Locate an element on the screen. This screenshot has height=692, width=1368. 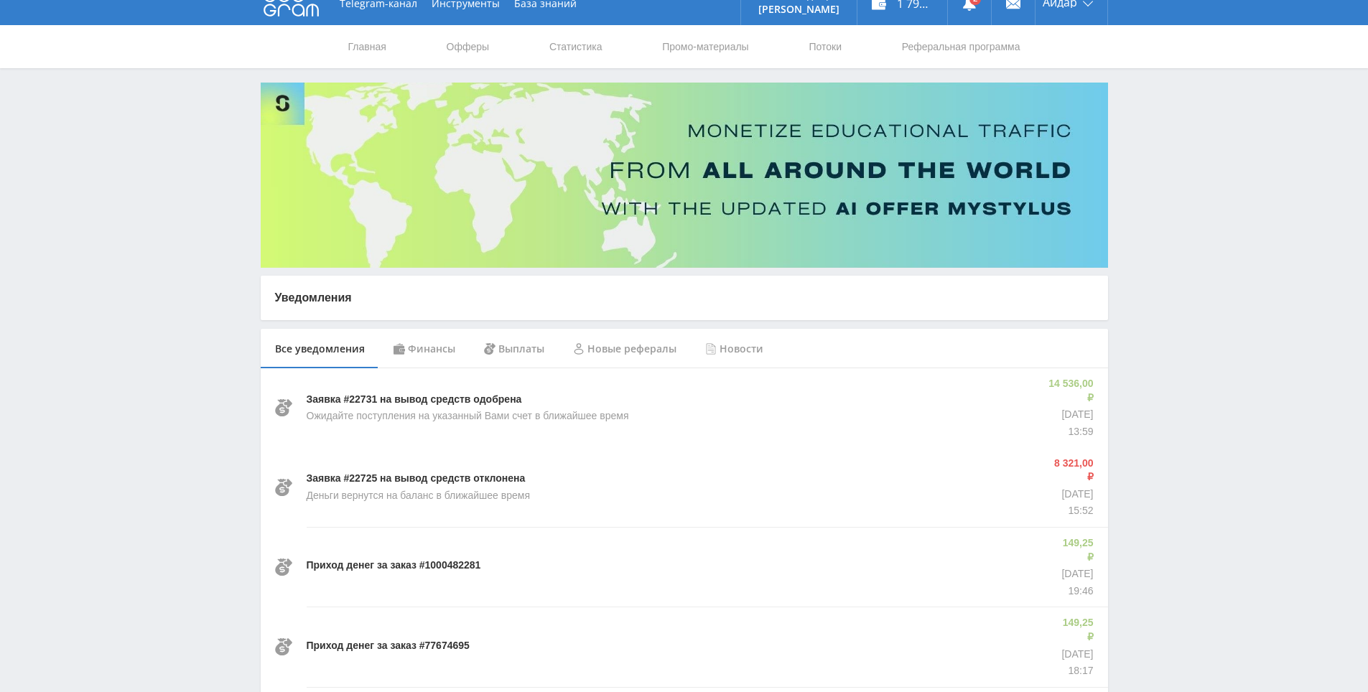
img: Banner is located at coordinates (684, 175).